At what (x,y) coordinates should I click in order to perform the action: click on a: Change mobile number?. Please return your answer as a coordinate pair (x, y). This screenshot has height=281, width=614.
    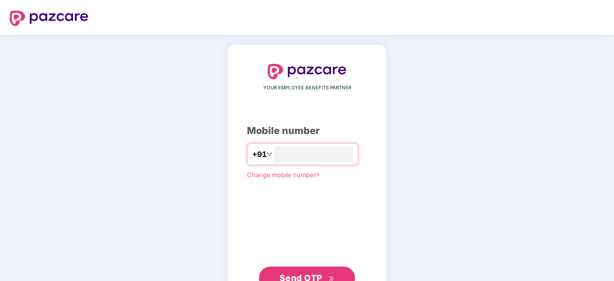
    Looking at the image, I should click on (283, 175).